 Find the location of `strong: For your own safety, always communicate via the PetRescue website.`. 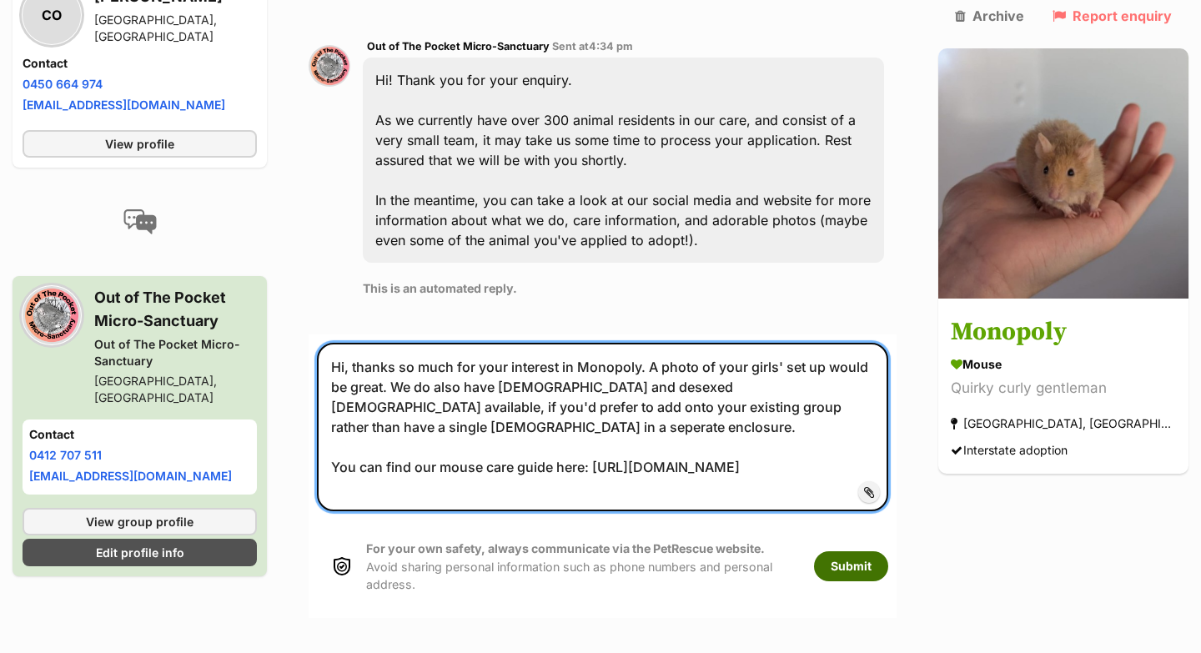

strong: For your own safety, always communicate via the PetRescue website. is located at coordinates (565, 548).